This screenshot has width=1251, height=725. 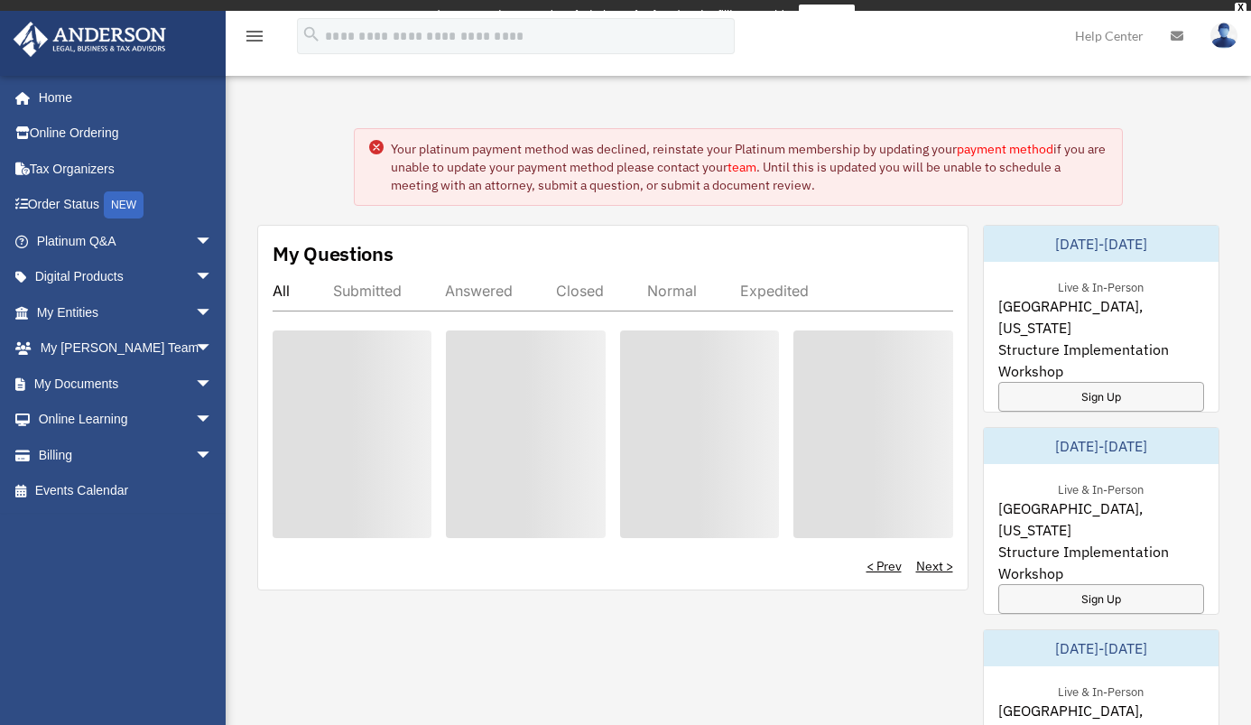 I want to click on a: Home, so click(x=122, y=97).